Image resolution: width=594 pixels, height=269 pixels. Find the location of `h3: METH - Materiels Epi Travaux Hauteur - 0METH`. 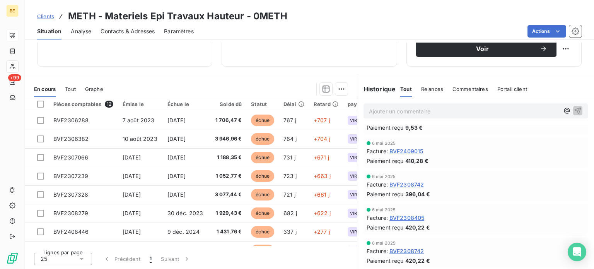

h3: METH - Materiels Epi Travaux Hauteur - 0METH is located at coordinates (178, 16).